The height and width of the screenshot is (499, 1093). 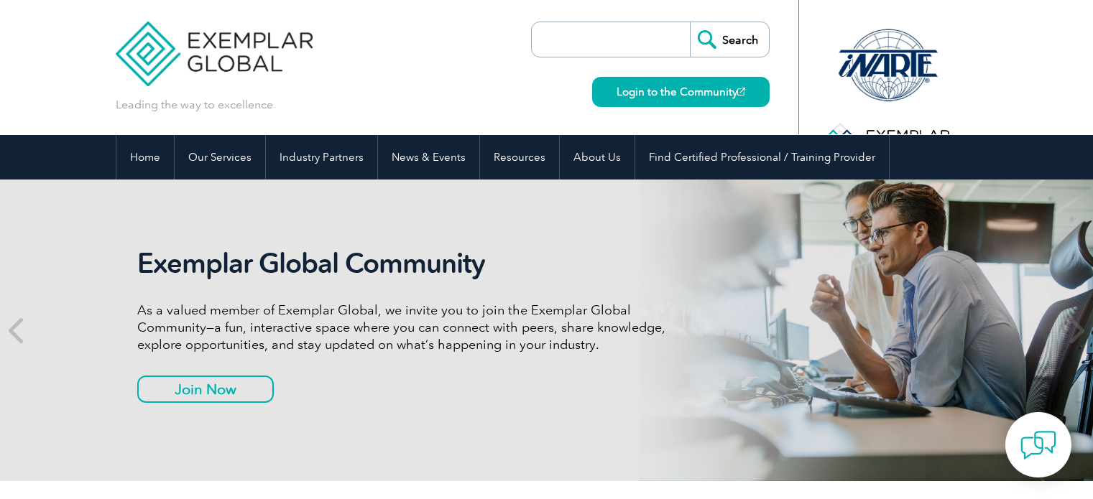 I want to click on a: Login to the Community, so click(x=680, y=92).